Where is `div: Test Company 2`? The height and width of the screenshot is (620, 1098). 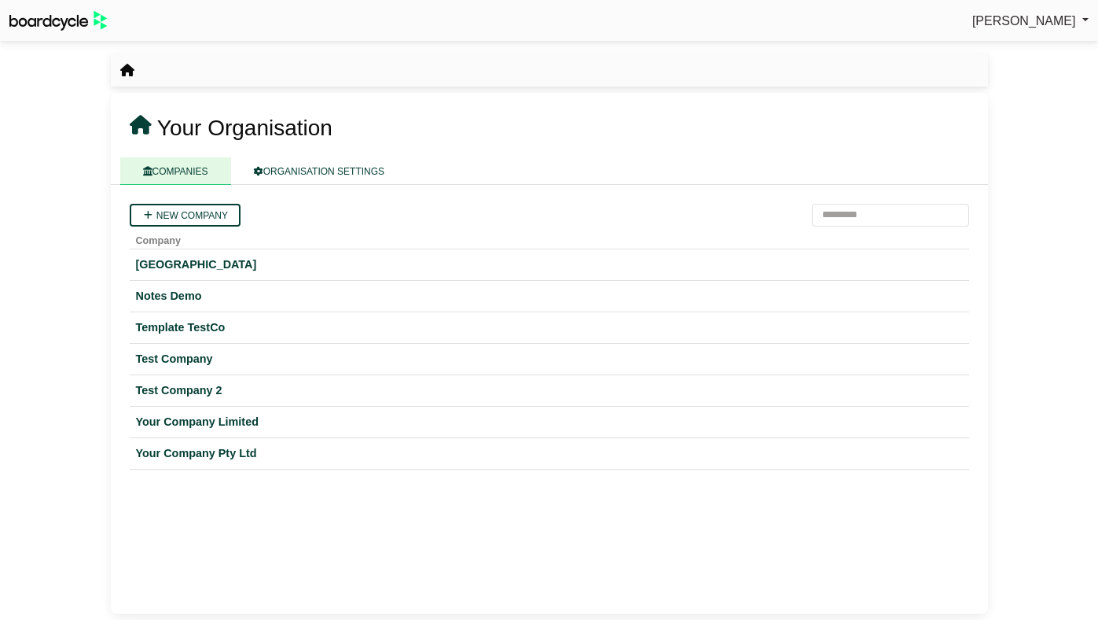 div: Test Company 2 is located at coordinates (550, 390).